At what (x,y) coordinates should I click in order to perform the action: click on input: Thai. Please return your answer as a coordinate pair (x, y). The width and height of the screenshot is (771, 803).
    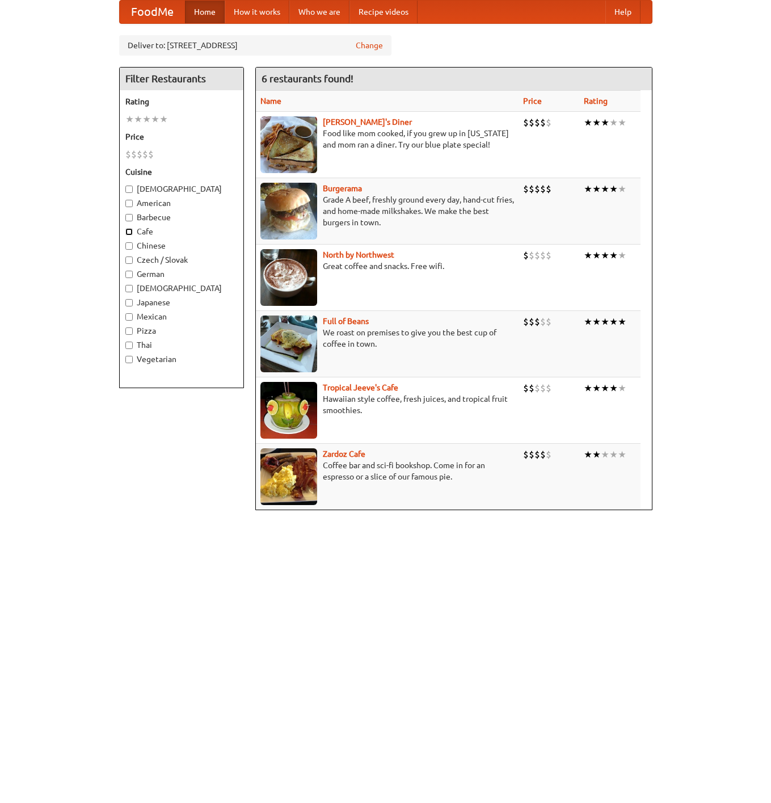
    Looking at the image, I should click on (129, 345).